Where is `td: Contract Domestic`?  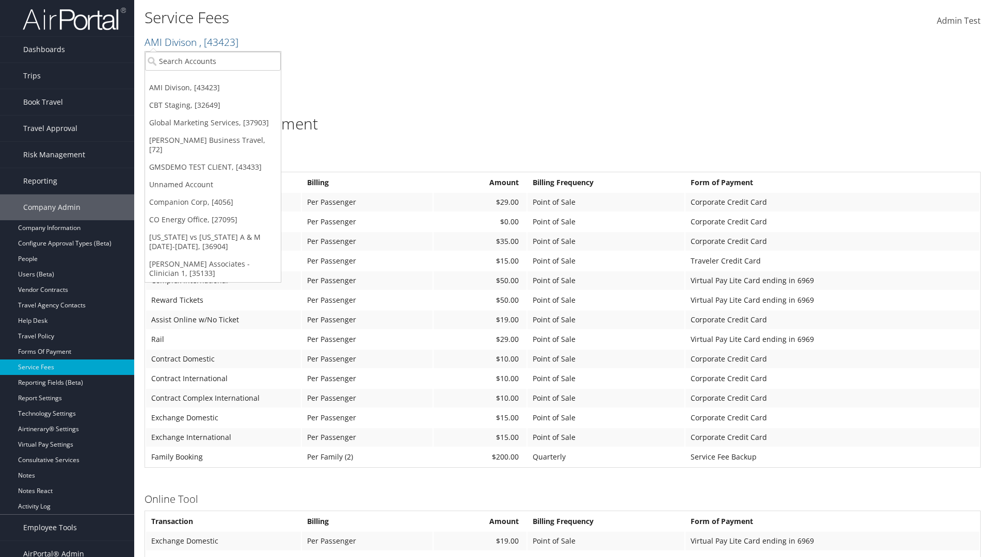
td: Contract Domestic is located at coordinates (223, 359).